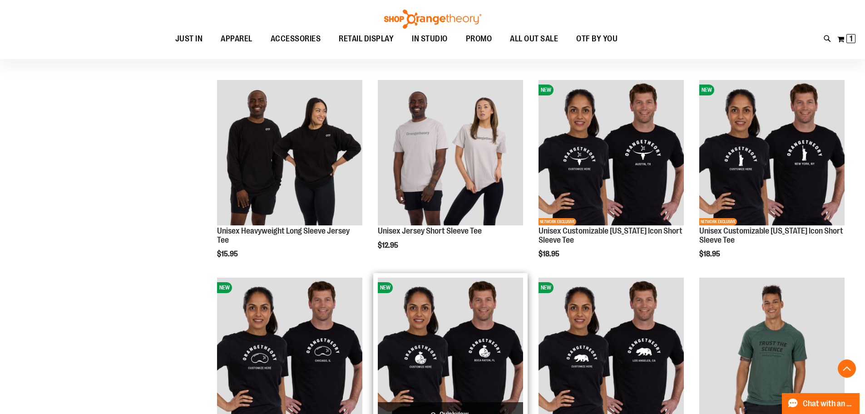 The image size is (865, 414). Describe the element at coordinates (821, 403) in the screenshot. I see `button: Chat with an Expert` at that location.